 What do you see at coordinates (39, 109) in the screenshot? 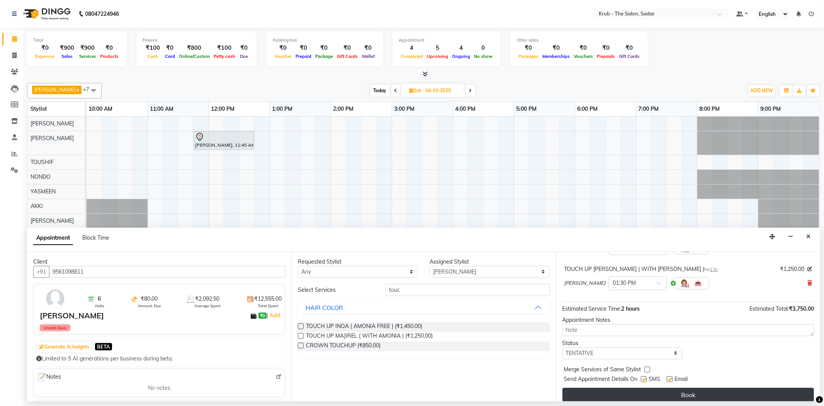
I see `span: Stylist` at bounding box center [39, 109].